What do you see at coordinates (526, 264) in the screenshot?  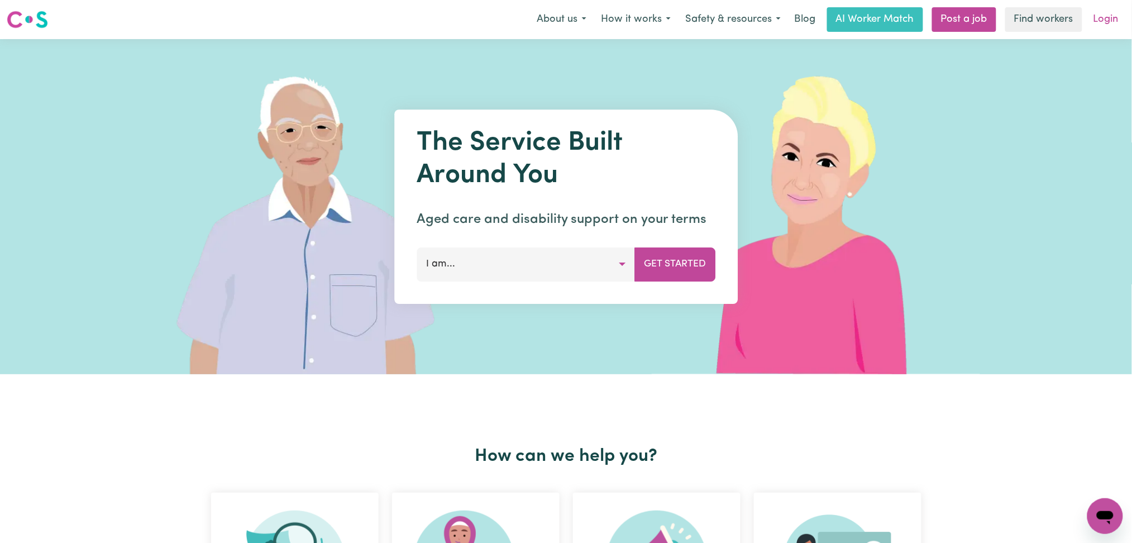 I see `button: I am...` at bounding box center [526, 264].